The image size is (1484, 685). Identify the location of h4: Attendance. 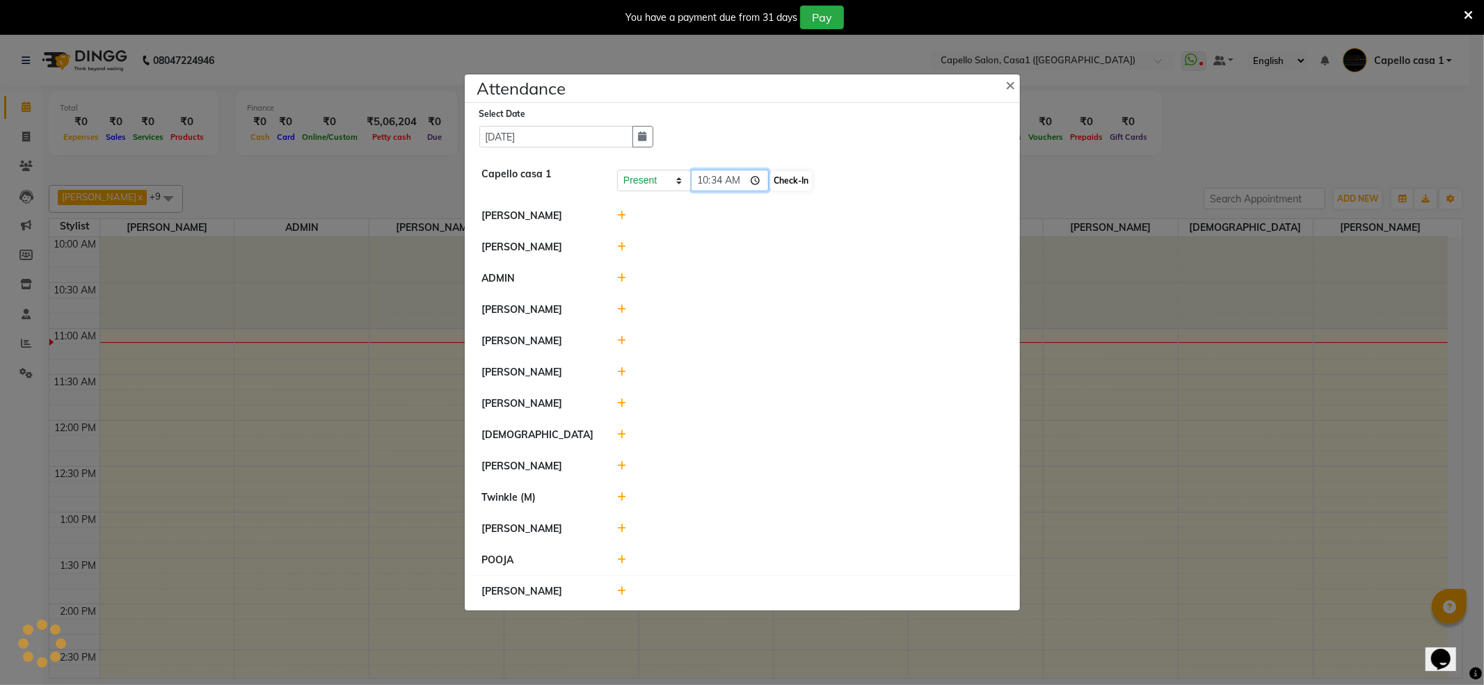
(522, 88).